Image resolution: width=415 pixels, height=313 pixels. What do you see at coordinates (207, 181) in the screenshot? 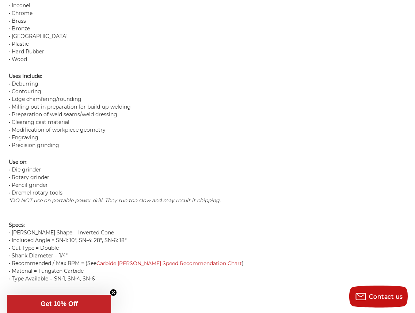
I see `p: : • Die grinder • Rotary grinder • Pencil grinder • Dremel rotary tools` at bounding box center [207, 181].